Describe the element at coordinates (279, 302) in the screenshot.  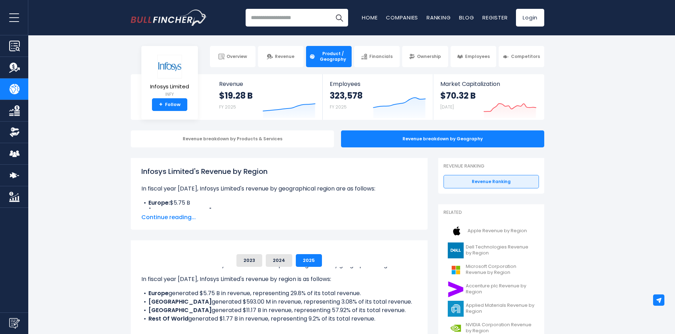
I see `li: generated $593.00 M in revenue, representing 3.08% of its total revenue.` at that location.